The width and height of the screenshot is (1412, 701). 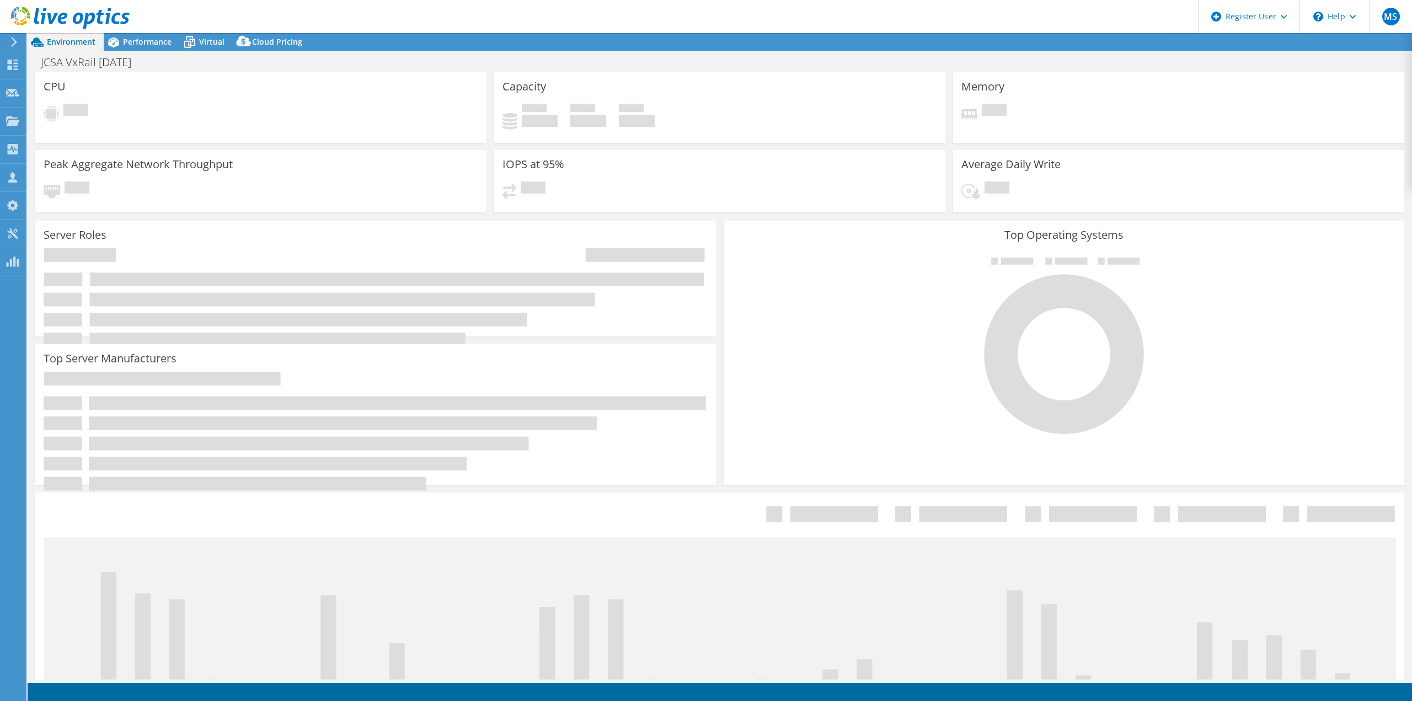 What do you see at coordinates (534, 109) in the screenshot?
I see `span: Used` at bounding box center [534, 109].